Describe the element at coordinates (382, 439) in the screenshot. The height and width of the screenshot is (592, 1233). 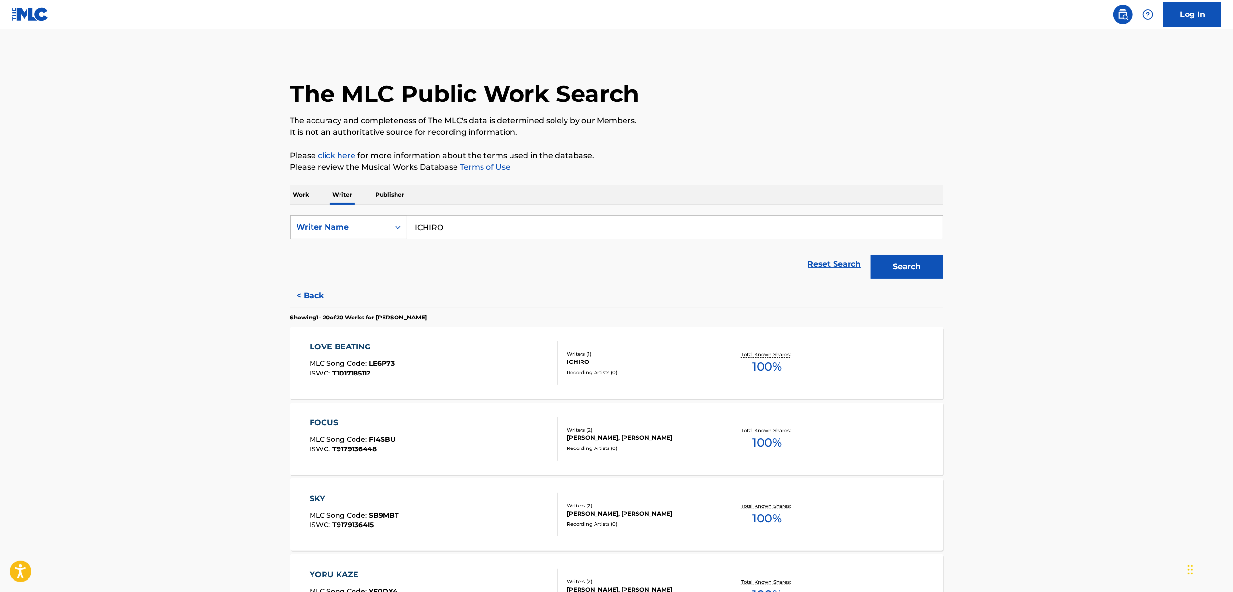
I see `span: FI4SBU` at that location.